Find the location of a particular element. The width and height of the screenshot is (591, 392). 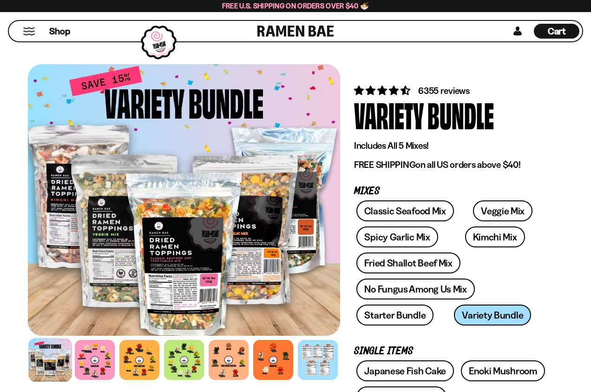

a: Enoki Mushroom is located at coordinates (503, 370).